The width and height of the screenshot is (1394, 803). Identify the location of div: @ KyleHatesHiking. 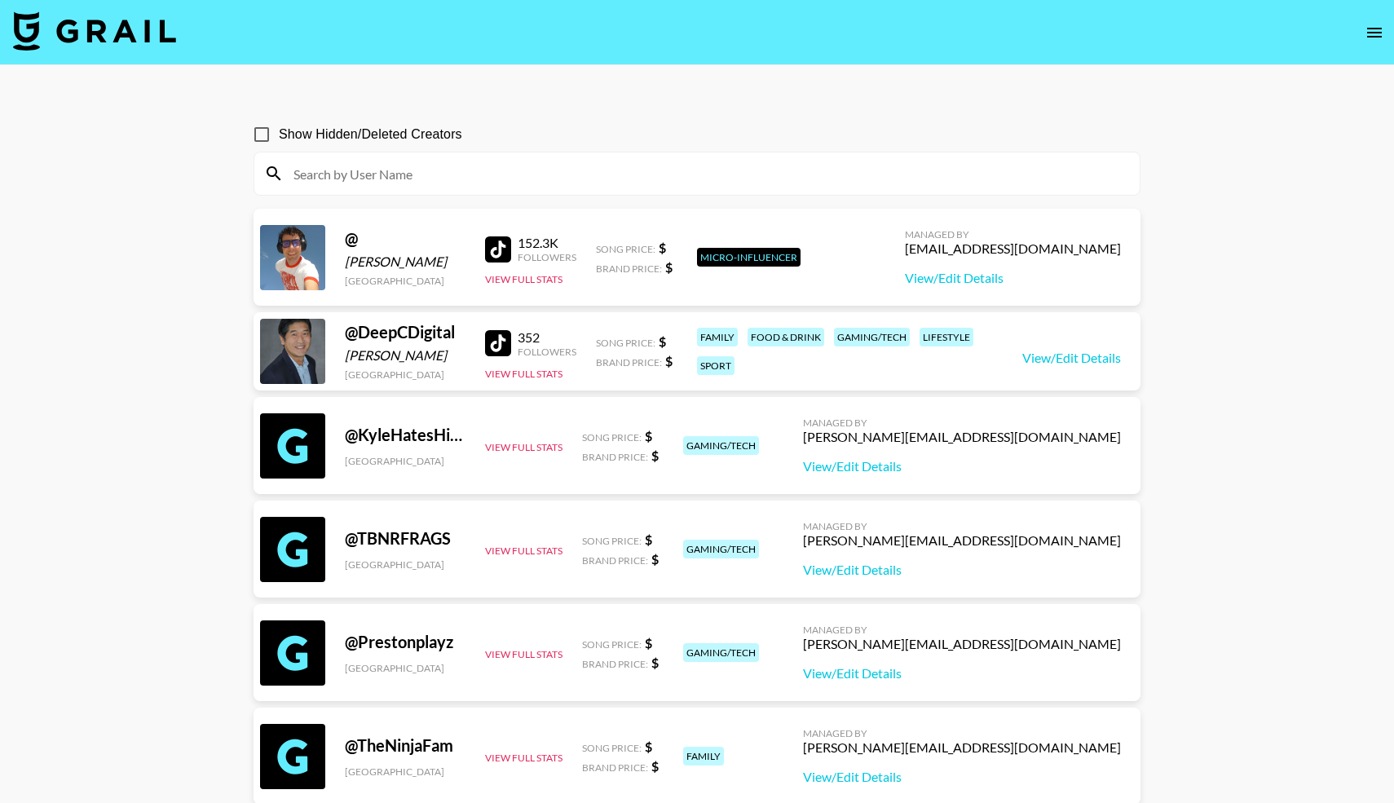
(405, 434).